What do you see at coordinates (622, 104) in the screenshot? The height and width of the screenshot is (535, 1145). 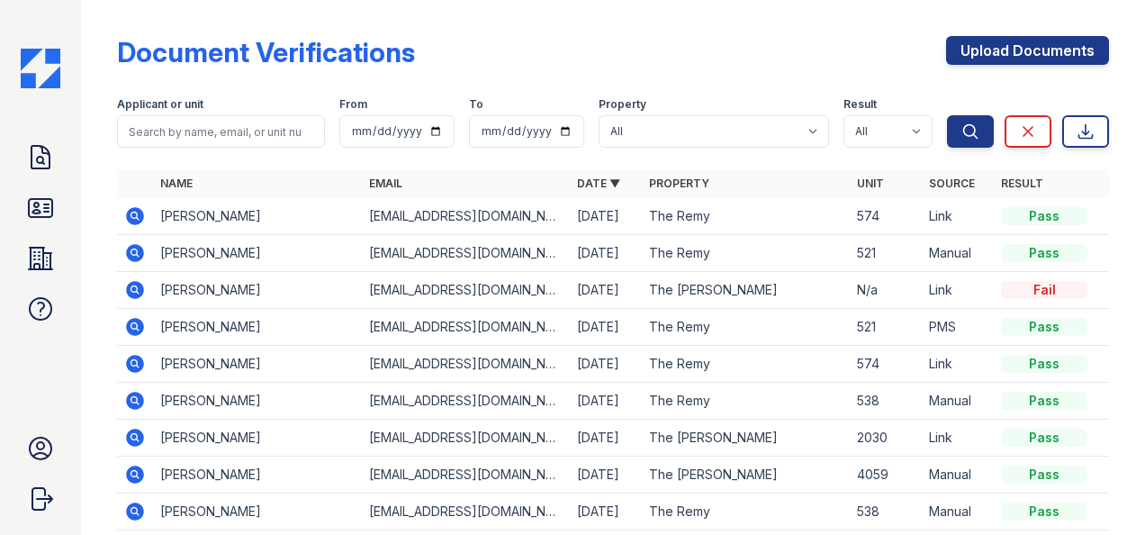 I see `label: Property` at bounding box center [622, 104].